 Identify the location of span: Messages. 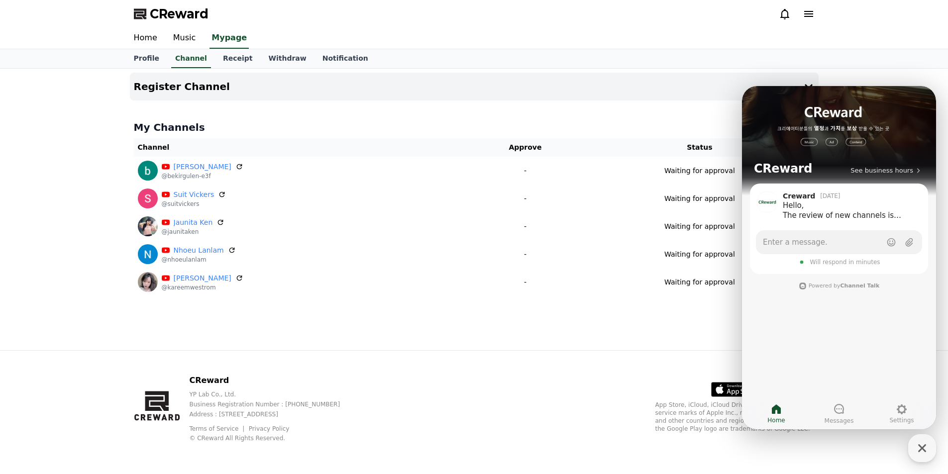
(97, 335).